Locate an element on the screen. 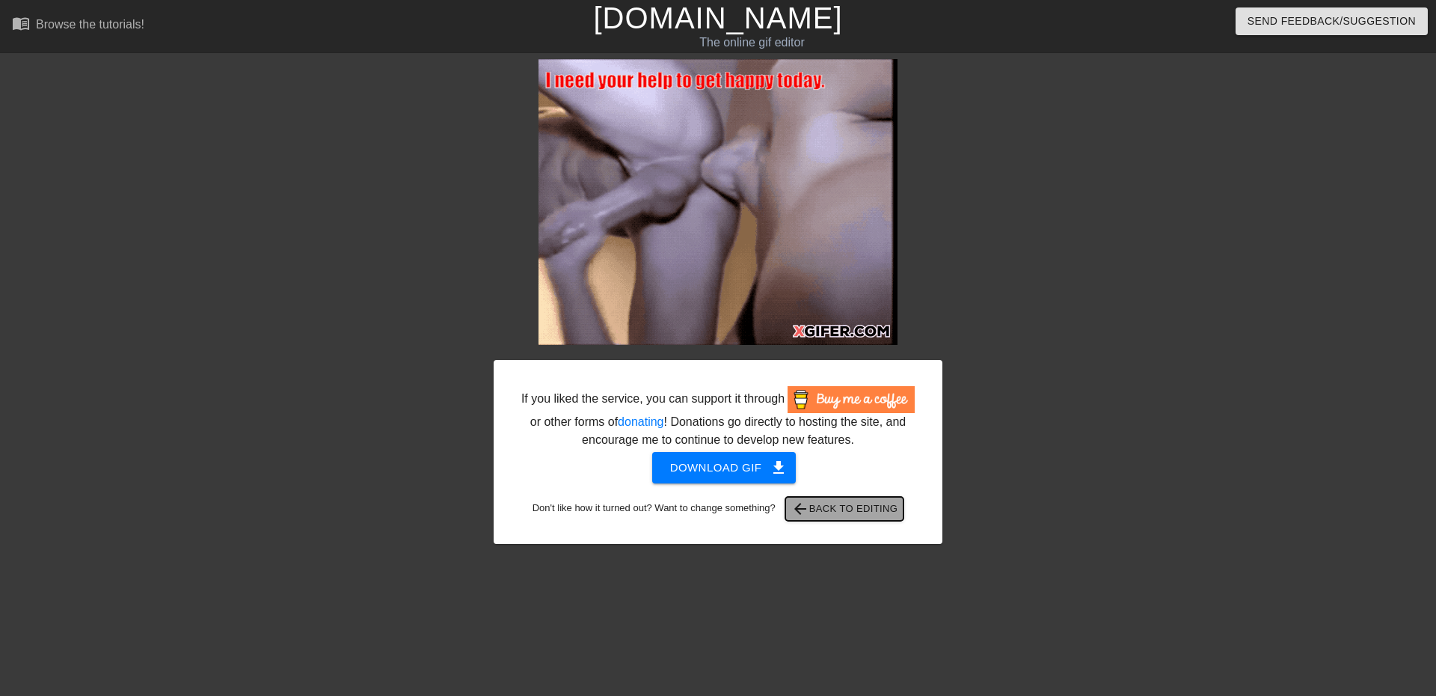 The image size is (1436, 696). span: Back to Editing is located at coordinates (844, 509).